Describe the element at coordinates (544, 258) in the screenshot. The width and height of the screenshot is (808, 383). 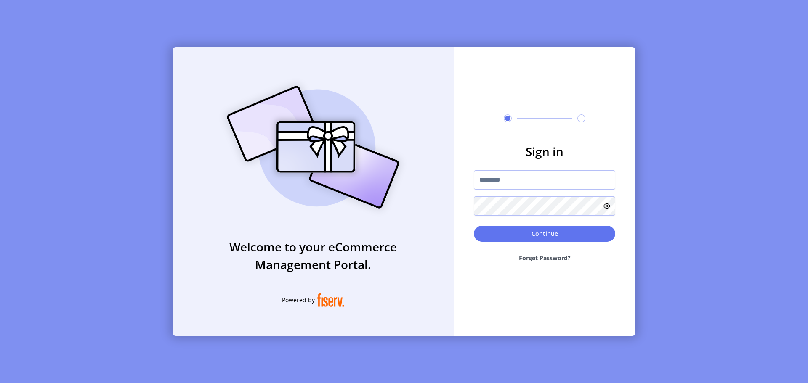
I see `button: Forget Password?` at that location.